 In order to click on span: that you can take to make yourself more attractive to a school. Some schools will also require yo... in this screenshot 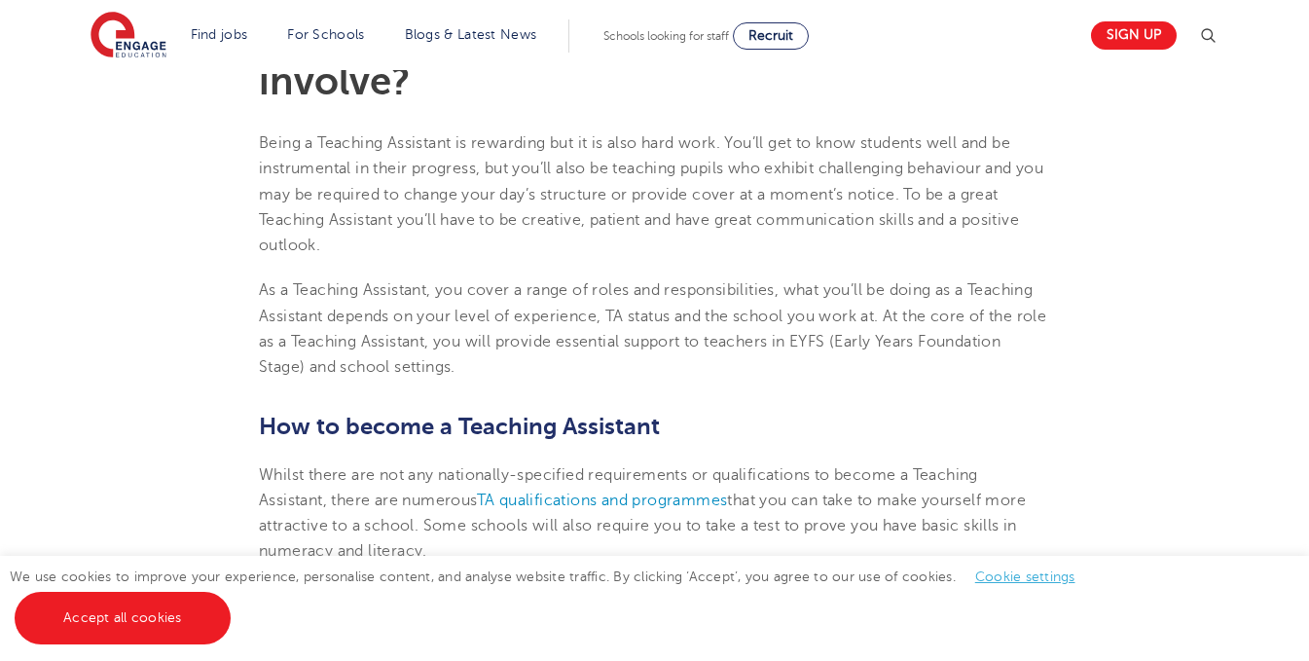, I will do `click(642, 526)`.